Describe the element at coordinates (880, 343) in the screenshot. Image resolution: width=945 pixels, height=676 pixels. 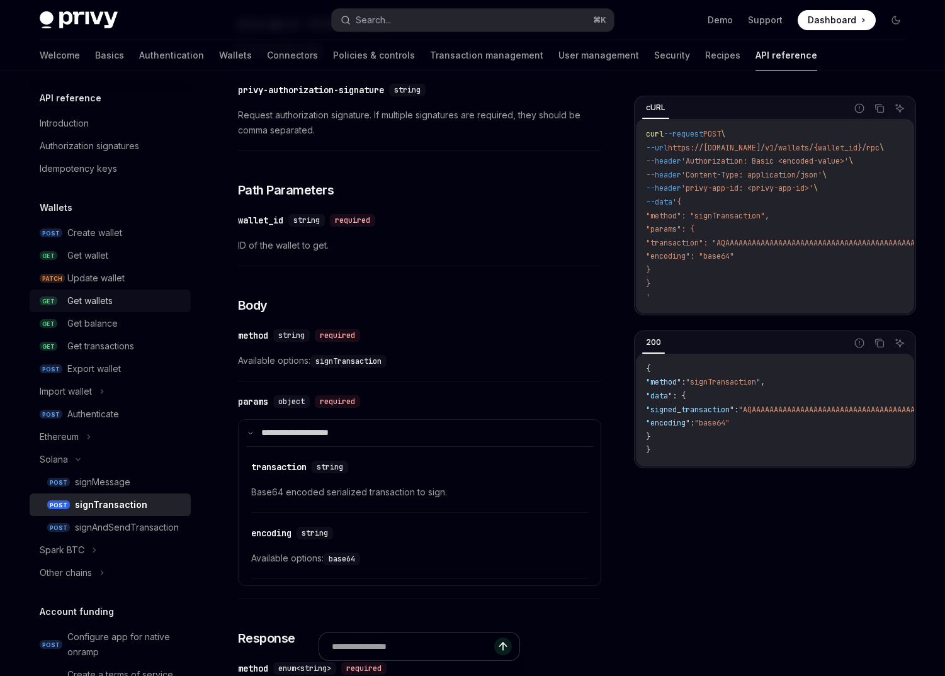
I see `button: Copy the contents from the code block` at that location.